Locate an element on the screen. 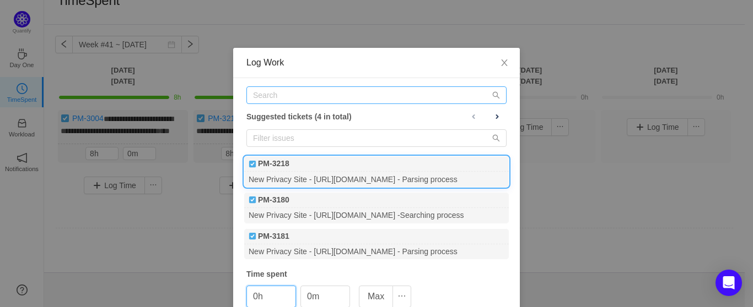 The height and width of the screenshot is (307, 753). b: PM-3218 is located at coordinates (273, 164).